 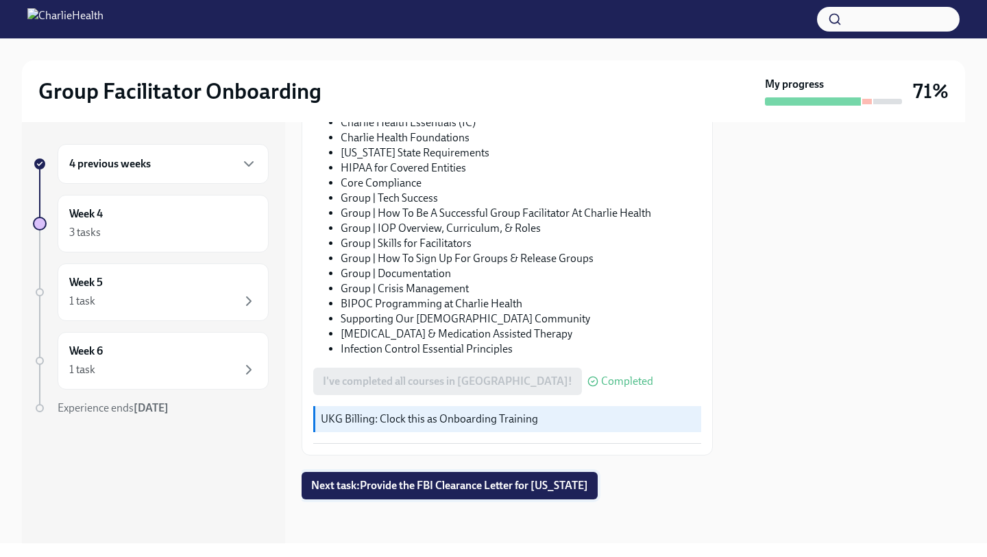 I want to click on a: Week 43 tasks, so click(x=151, y=224).